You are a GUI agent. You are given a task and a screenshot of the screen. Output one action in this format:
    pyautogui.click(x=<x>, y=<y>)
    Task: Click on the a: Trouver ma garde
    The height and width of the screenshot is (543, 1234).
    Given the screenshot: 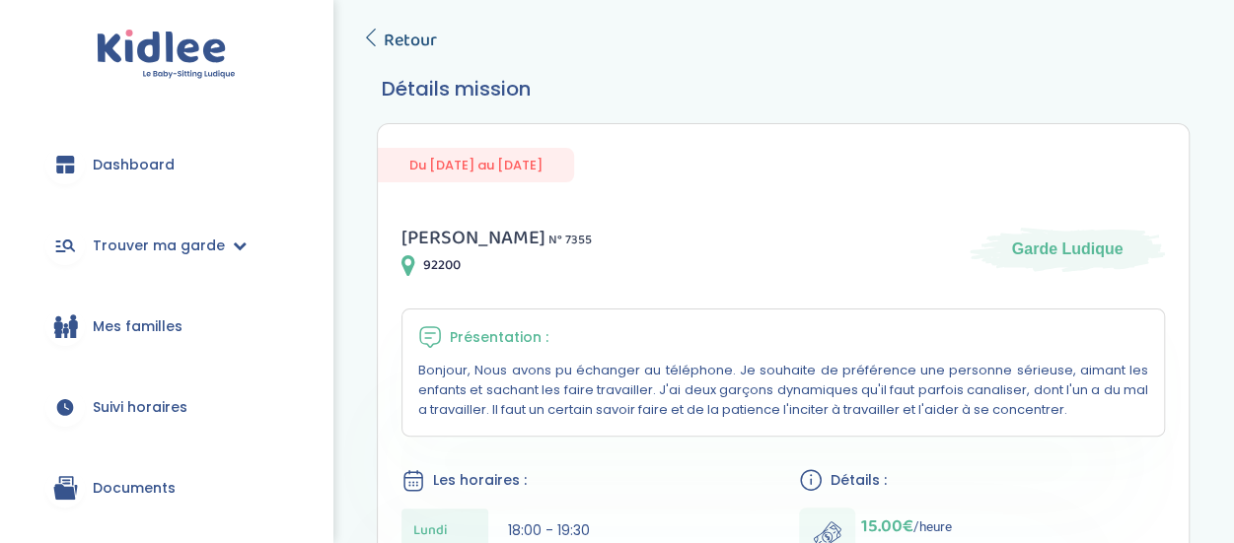 What is the action you would take?
    pyautogui.click(x=166, y=246)
    